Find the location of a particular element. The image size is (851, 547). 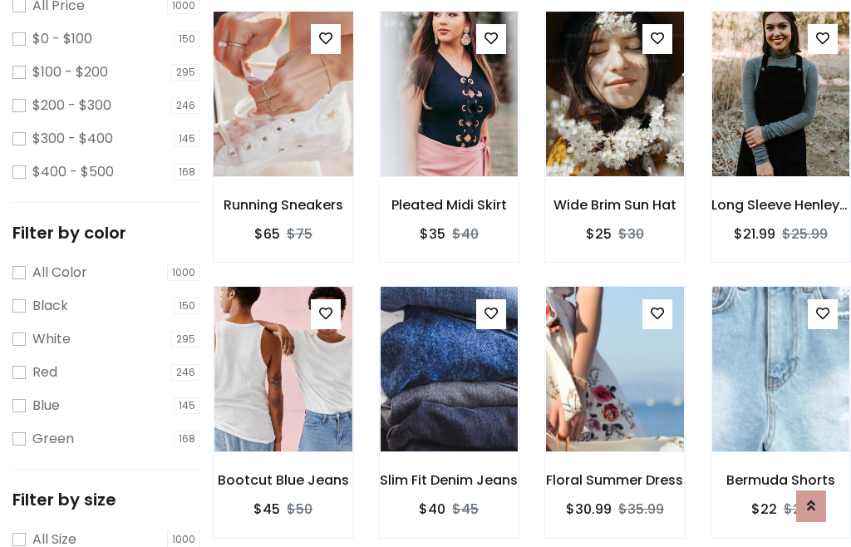

h6: Long Sleeve Henley T-Shirt is located at coordinates (781, 204).